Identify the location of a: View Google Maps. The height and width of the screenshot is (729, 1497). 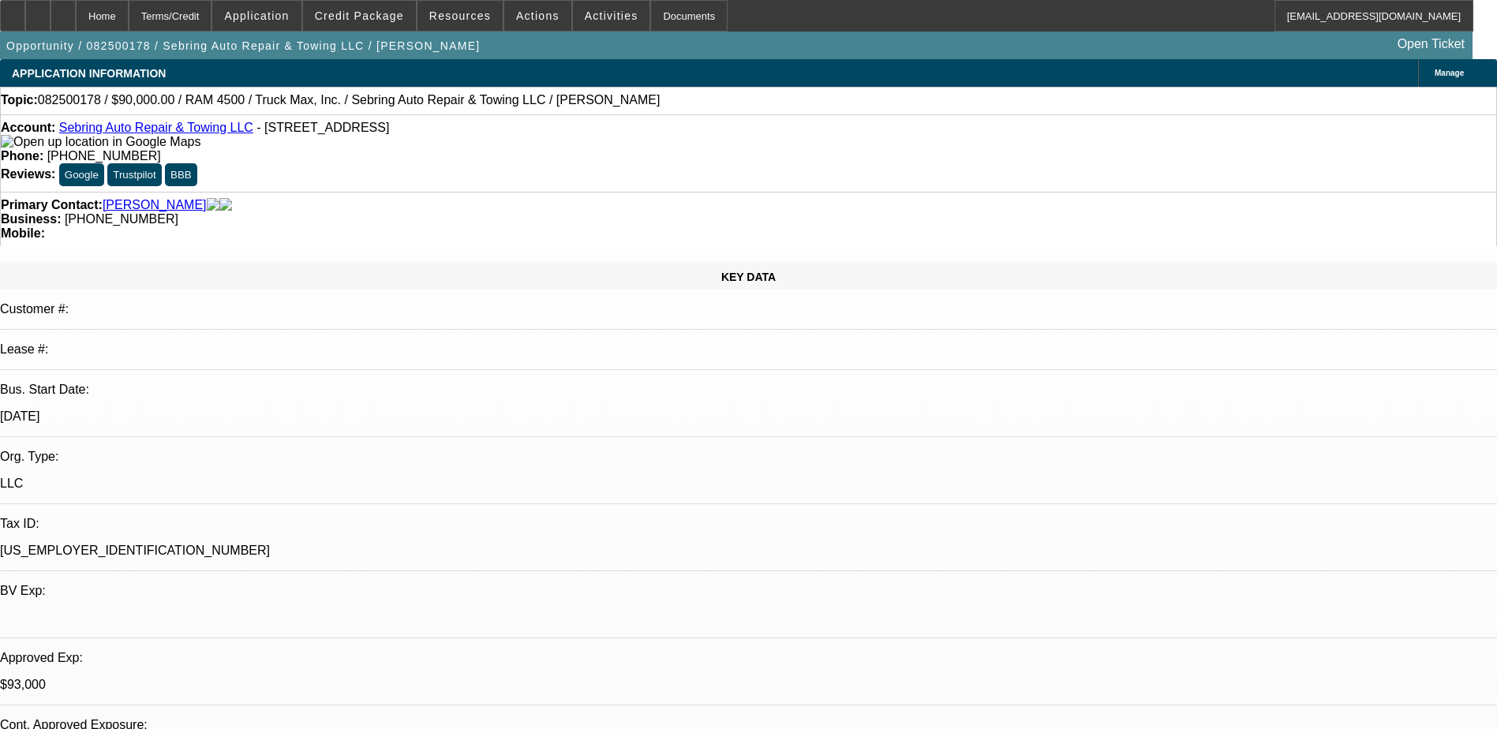
(100, 141).